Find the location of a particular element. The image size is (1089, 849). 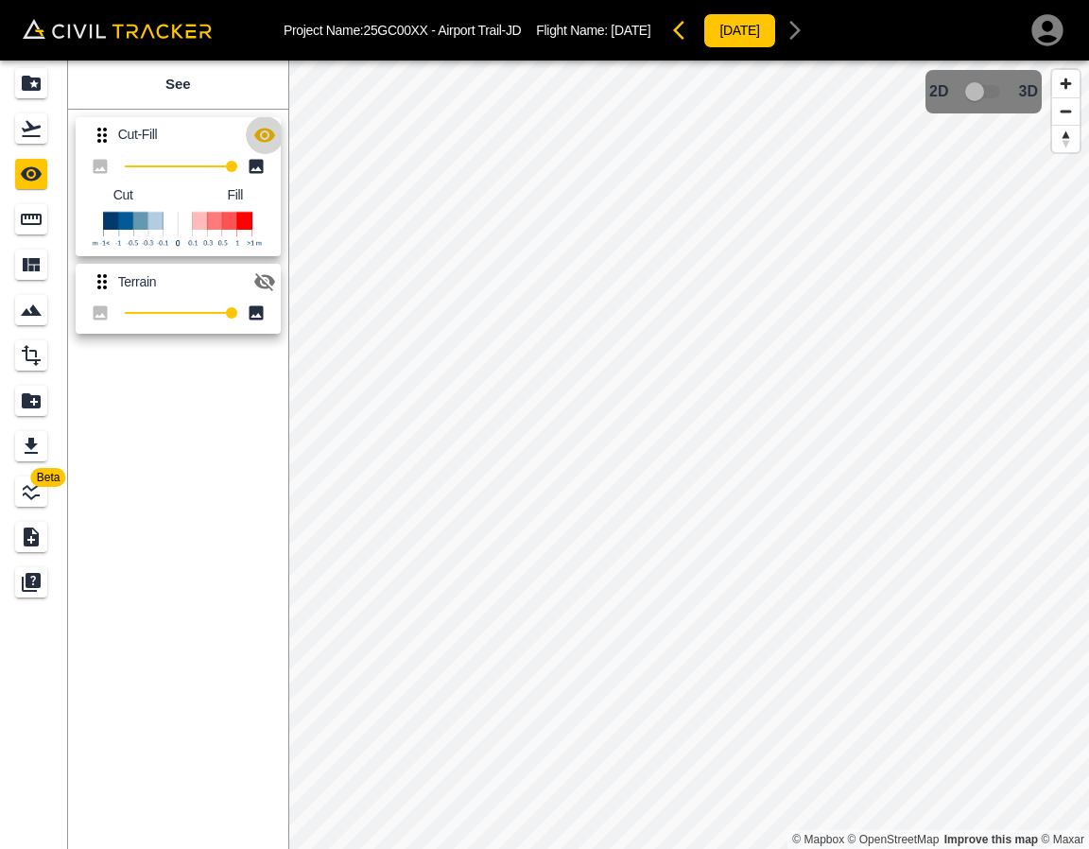

span: 2D is located at coordinates (938, 92).